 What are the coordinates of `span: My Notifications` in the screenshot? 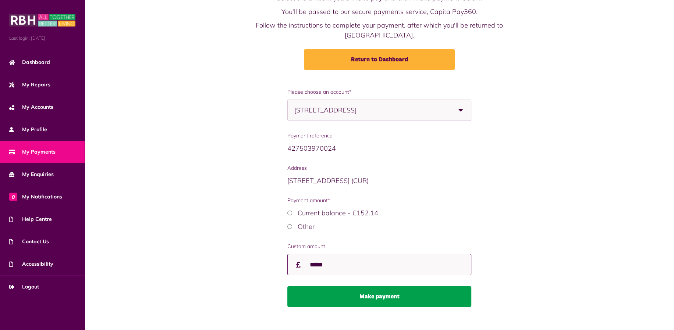 It's located at (36, 197).